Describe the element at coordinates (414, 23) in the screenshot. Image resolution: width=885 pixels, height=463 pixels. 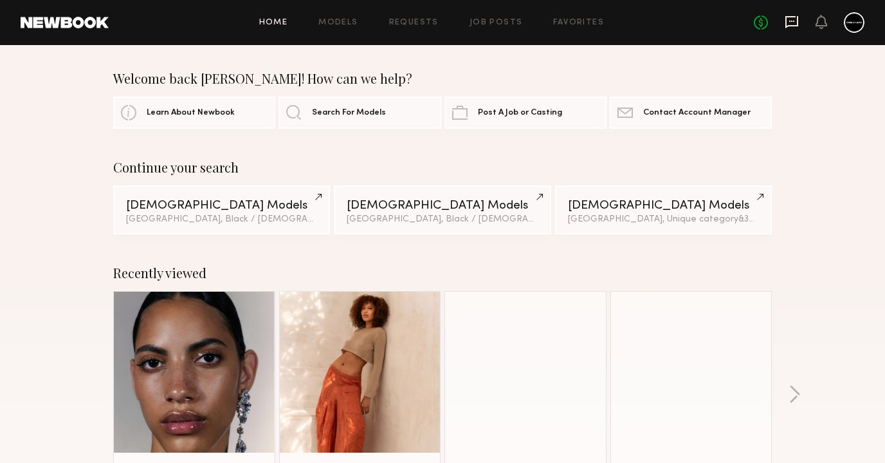
I see `a: Requests` at that location.